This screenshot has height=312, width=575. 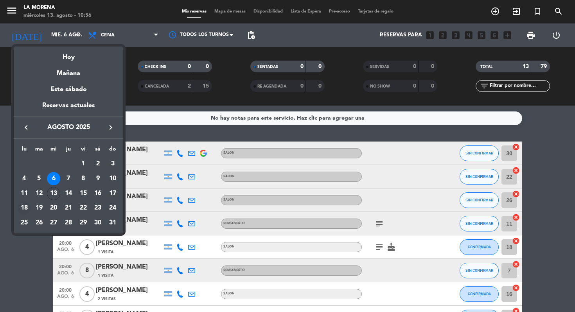 What do you see at coordinates (83, 194) in the screenshot?
I see `div: 15` at bounding box center [83, 194].